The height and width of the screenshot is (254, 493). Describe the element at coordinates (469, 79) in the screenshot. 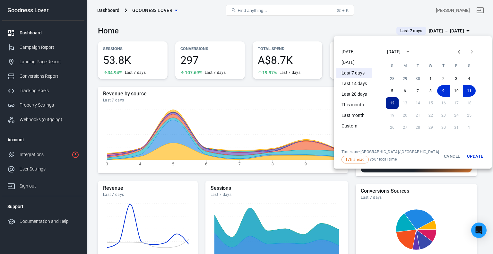

I see `button: 4` at that location.